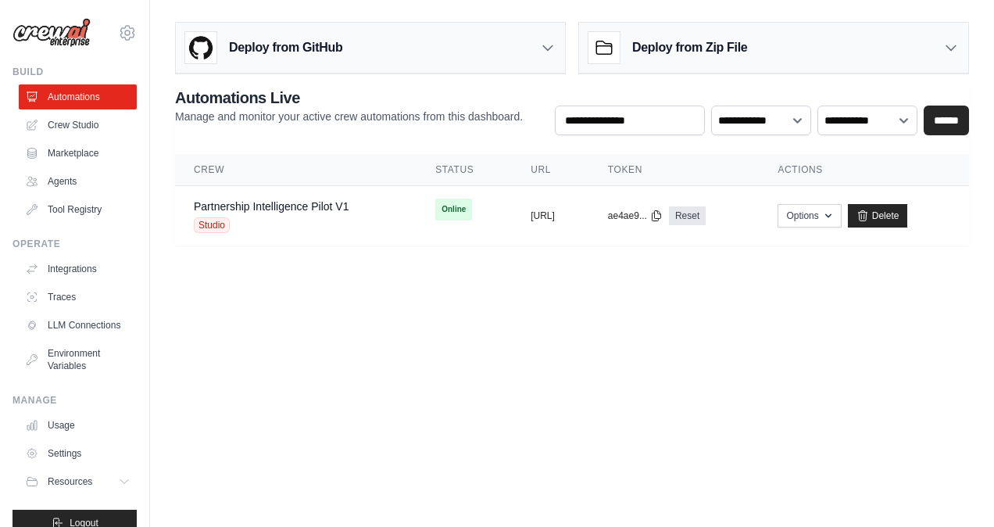  Describe the element at coordinates (77, 453) in the screenshot. I see `a: Settings` at that location.